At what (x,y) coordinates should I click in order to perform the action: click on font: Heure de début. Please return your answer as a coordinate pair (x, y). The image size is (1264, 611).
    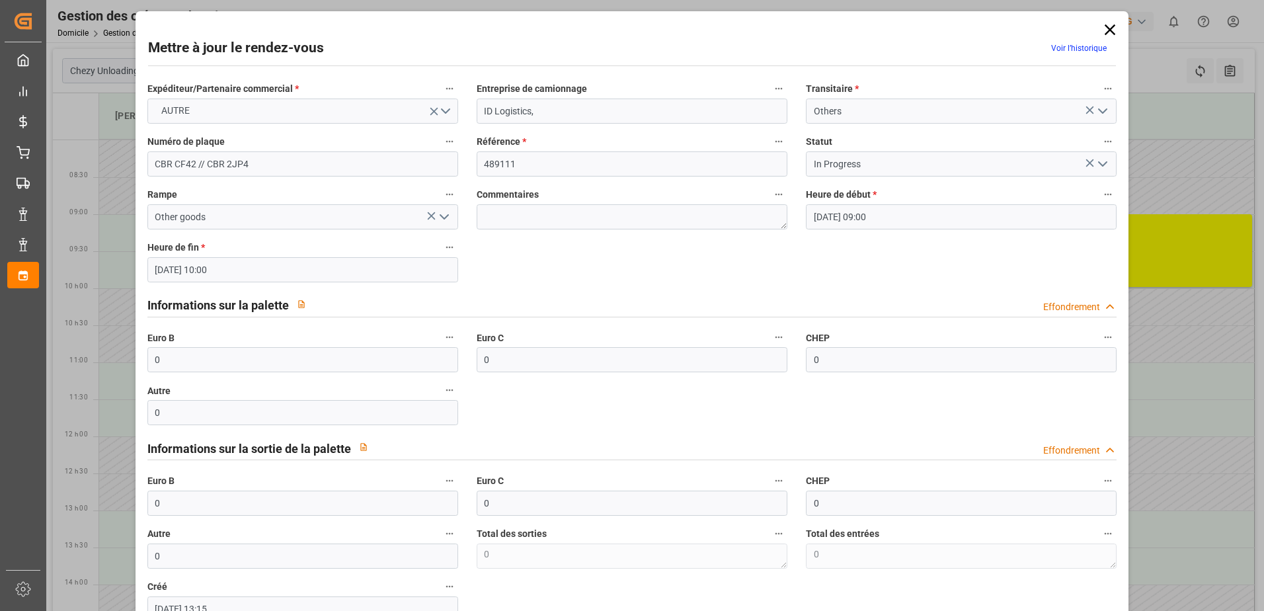
    Looking at the image, I should click on (839, 194).